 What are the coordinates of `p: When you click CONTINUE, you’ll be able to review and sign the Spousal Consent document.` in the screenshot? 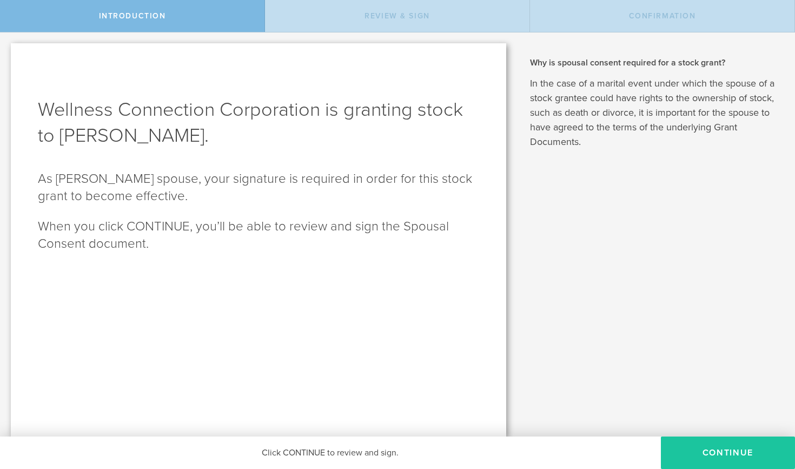 It's located at (258, 235).